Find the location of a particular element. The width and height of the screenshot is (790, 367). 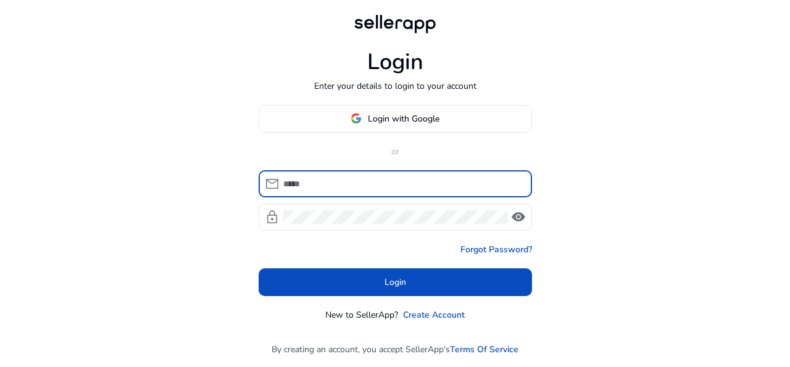

p: New to SellerApp? is located at coordinates (362, 315).